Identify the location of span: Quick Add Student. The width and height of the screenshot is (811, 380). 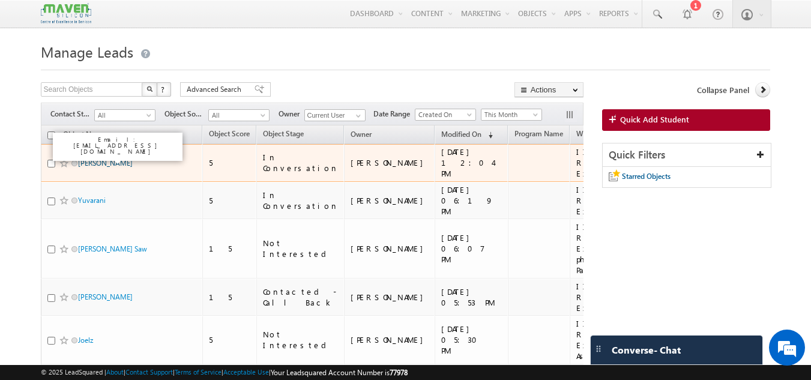
(654, 119).